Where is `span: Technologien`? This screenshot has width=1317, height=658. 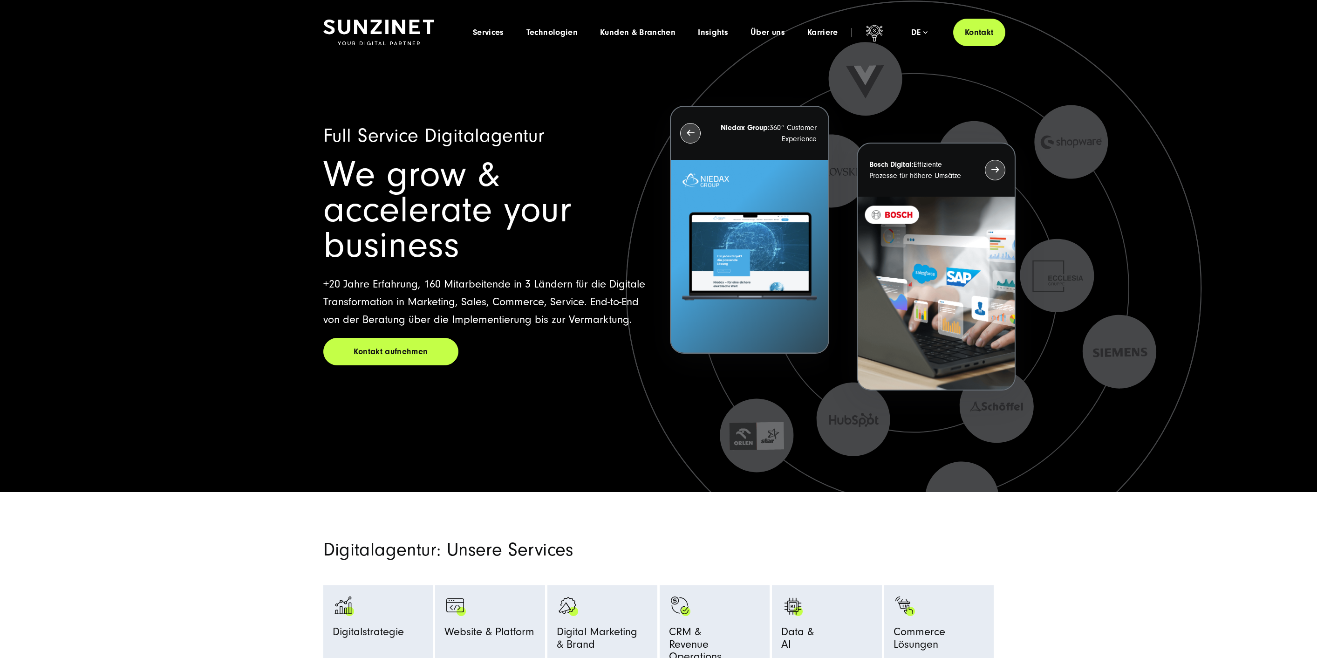 span: Technologien is located at coordinates (552, 33).